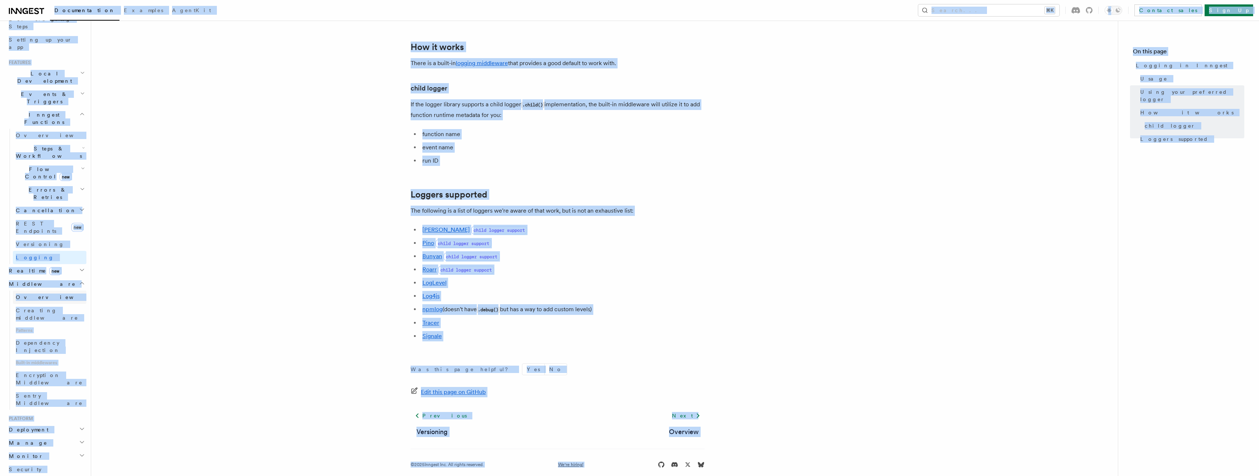 The width and height of the screenshot is (1259, 476). Describe the element at coordinates (432, 336) in the screenshot. I see `a: Signale` at that location.